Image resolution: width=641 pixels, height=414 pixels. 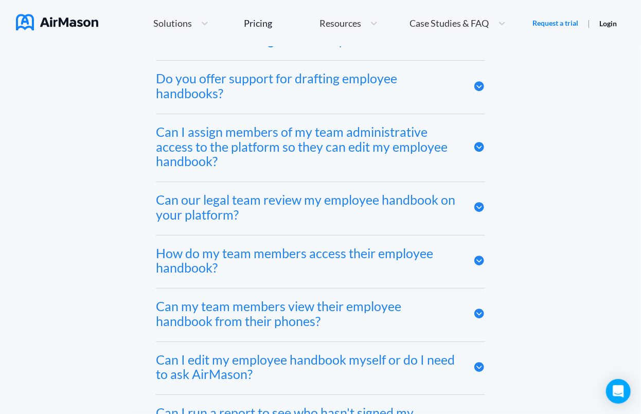 What do you see at coordinates (258, 23) in the screenshot?
I see `div: Pricing` at bounding box center [258, 23].